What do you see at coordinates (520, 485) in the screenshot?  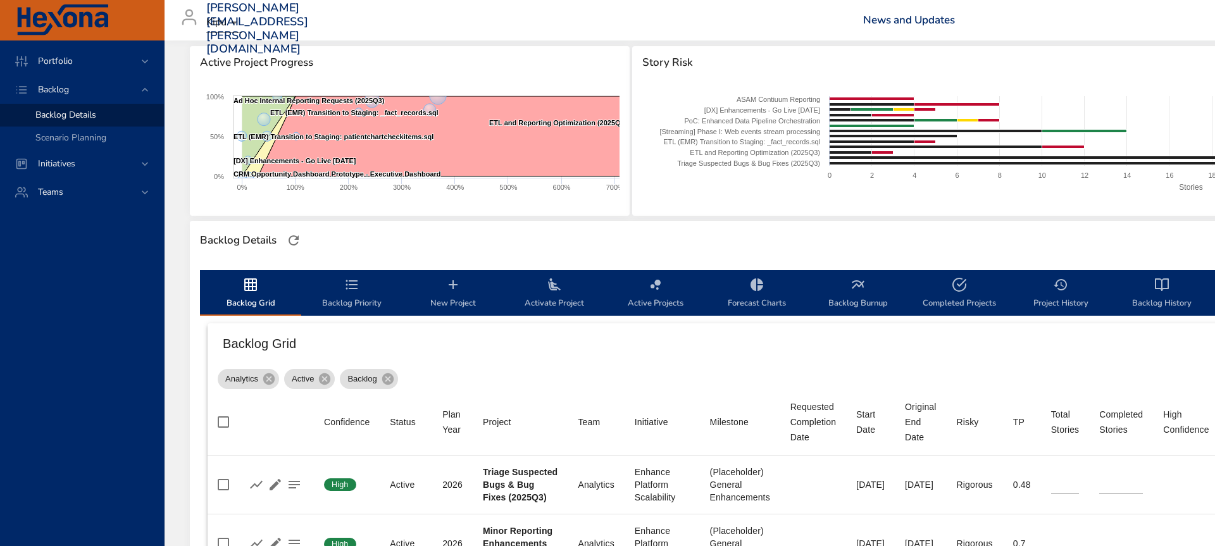 I see `b: Triage Suspected Bugs & Bug Fixes (2025Q3)` at bounding box center [520, 485].